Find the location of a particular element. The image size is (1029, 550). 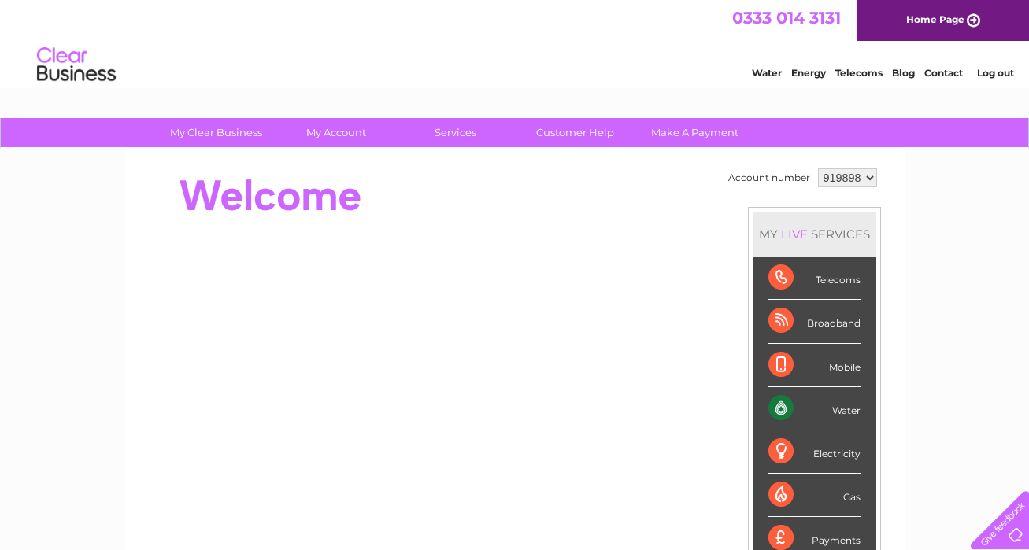

img: logo.png is located at coordinates (76, 65).